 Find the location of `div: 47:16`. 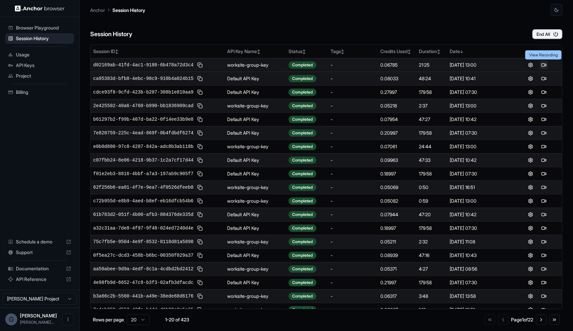

div: 47:16 is located at coordinates (432, 255).